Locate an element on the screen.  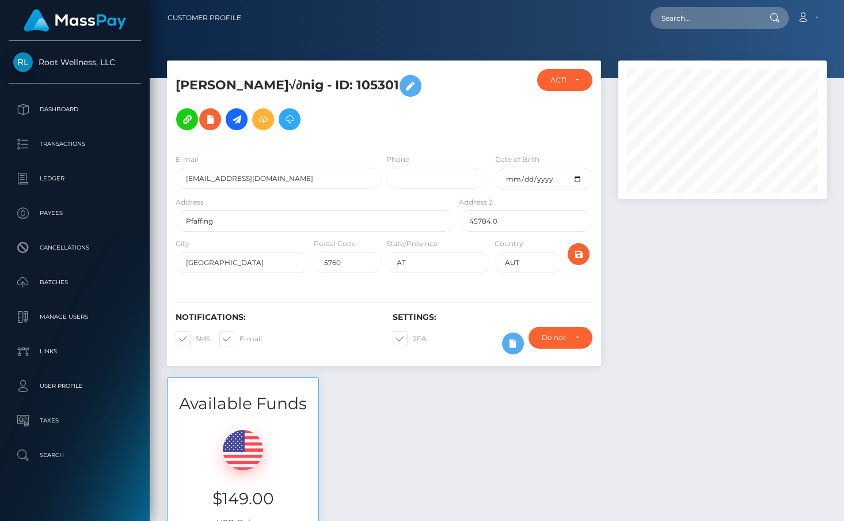
p: Manage Users is located at coordinates (75, 317).